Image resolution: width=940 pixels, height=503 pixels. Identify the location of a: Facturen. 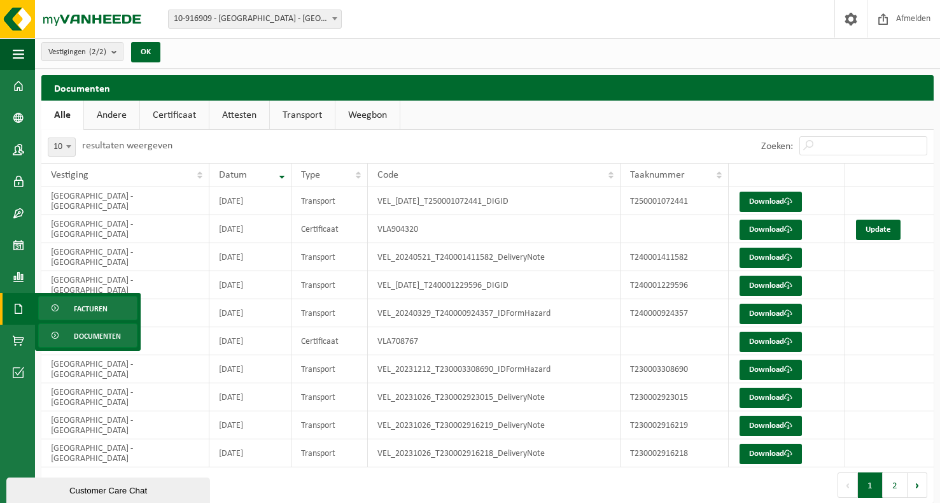
(88, 308).